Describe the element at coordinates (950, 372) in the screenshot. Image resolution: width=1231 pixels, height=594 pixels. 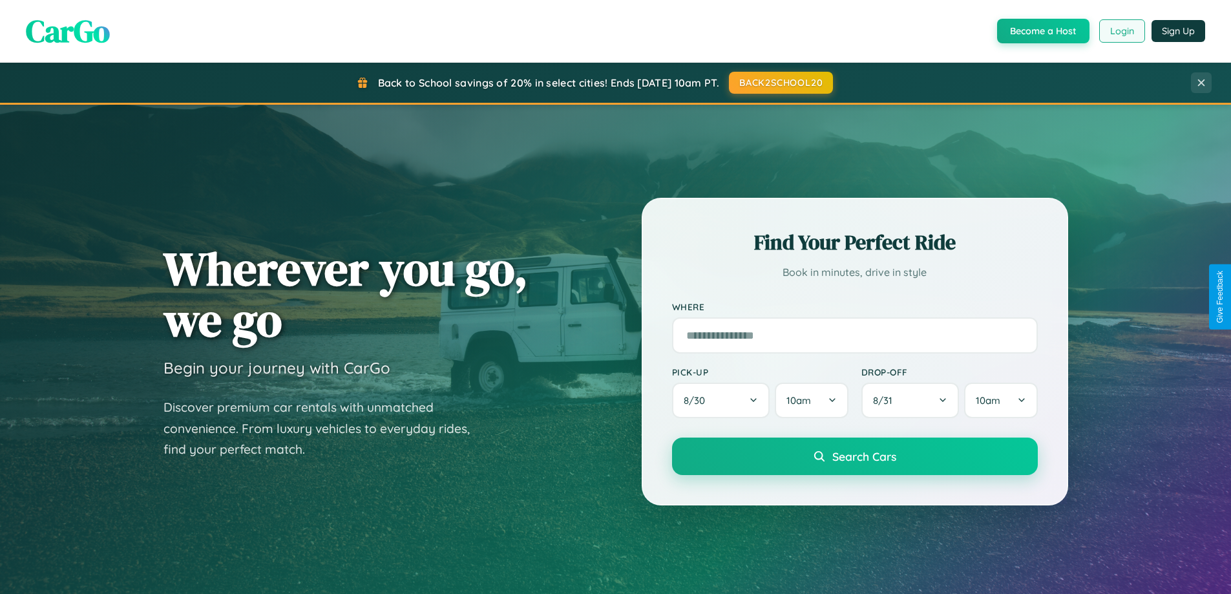
I see `label: Drop-off` at that location.